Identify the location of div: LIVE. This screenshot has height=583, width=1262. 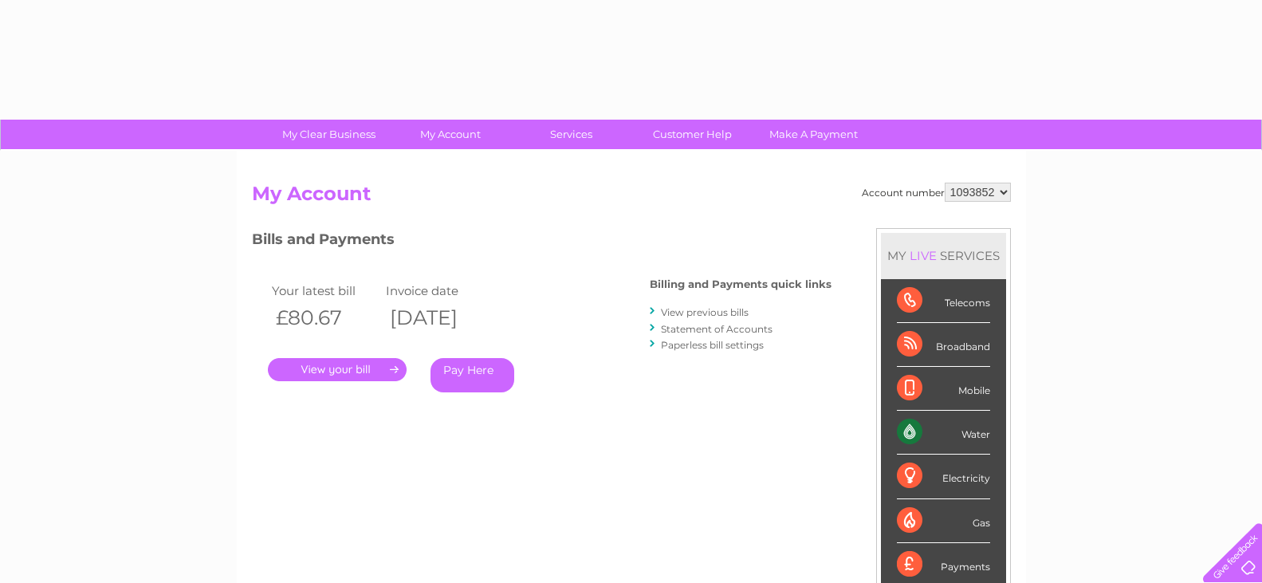
(923, 255).